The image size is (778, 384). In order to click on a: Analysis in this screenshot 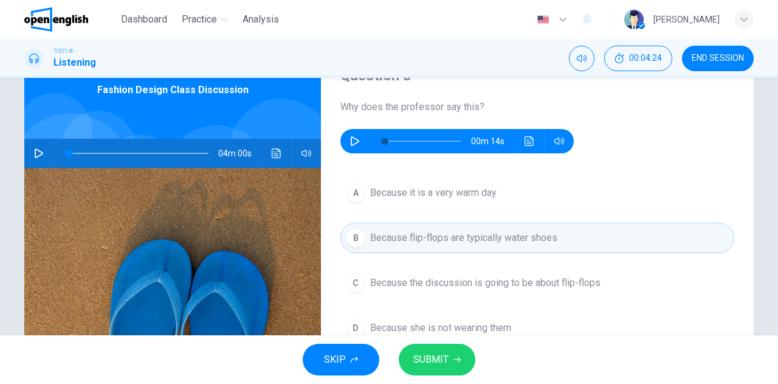, I will do `click(261, 19)`.